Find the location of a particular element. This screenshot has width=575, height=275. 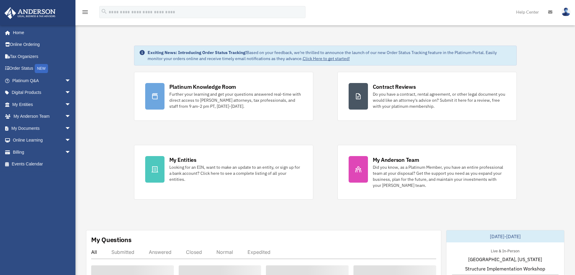

div: Looking for an EIN, want to make an update to an entity, or sign up for a bank account? Click her... is located at coordinates (236, 173).